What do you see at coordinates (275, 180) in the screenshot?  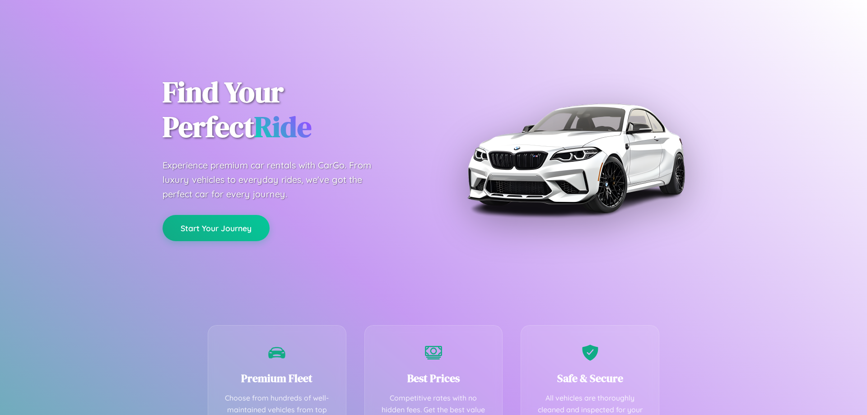 I see `p: Experience premium car rentals with CarGo. From luxury vehicles to everyday rides, we've got the ...` at bounding box center [275, 180].